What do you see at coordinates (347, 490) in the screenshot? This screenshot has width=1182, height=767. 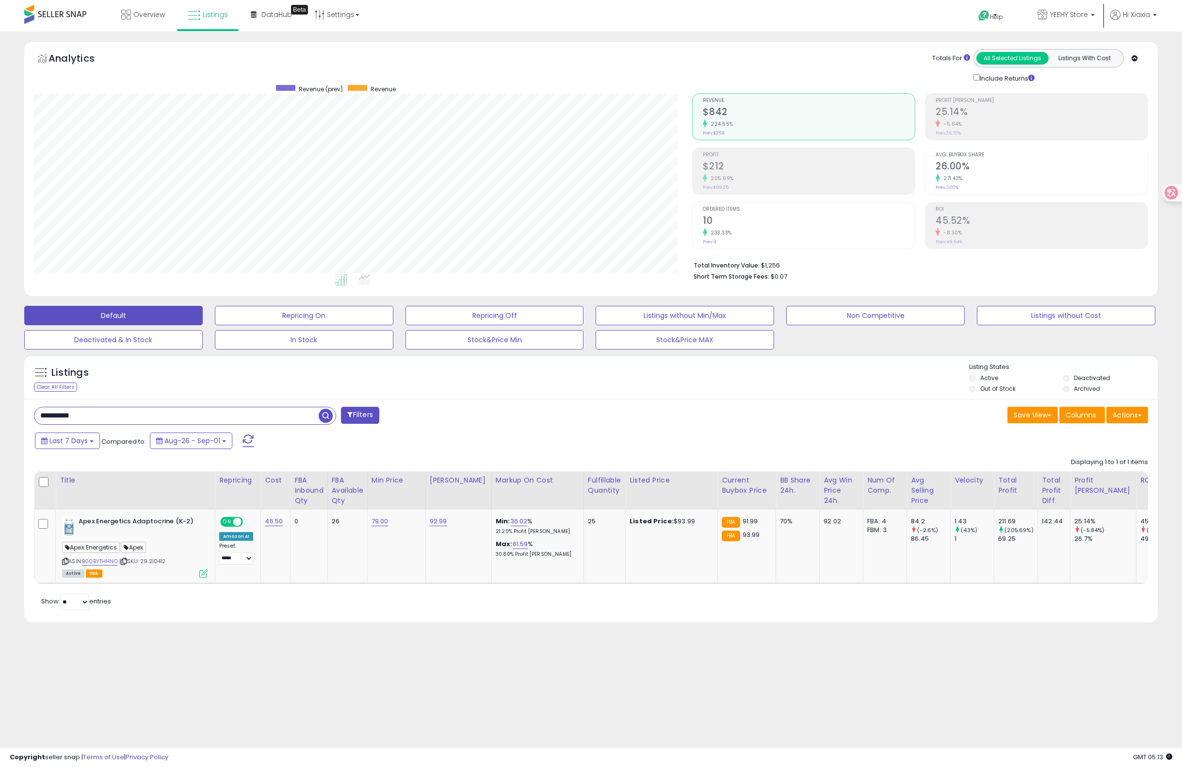 I see `div: FBA Available Qty` at bounding box center [347, 490].